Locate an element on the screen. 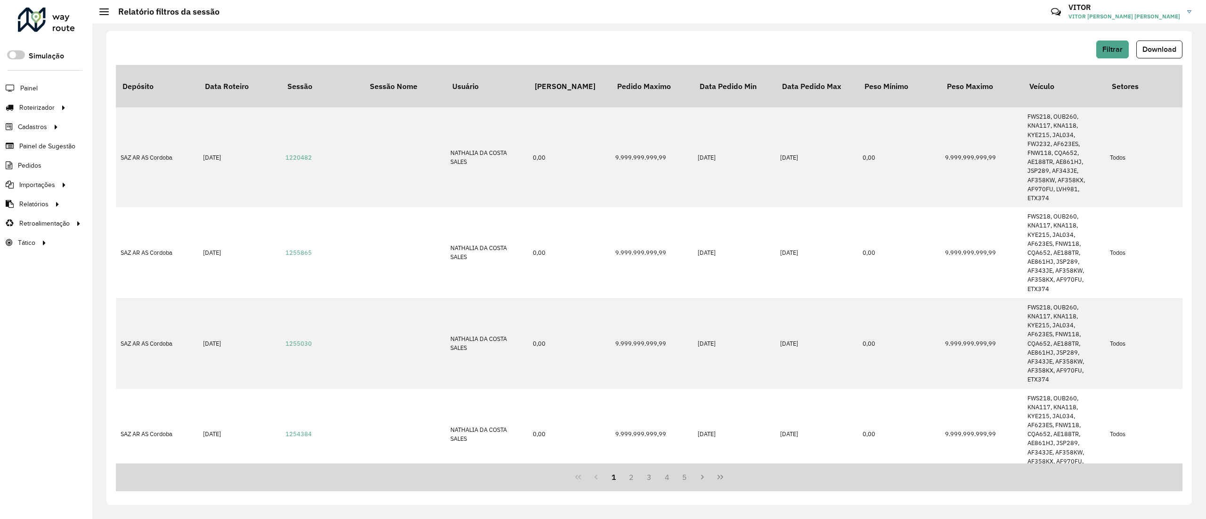 Image resolution: width=1206 pixels, height=519 pixels. label: Simulação is located at coordinates (46, 56).